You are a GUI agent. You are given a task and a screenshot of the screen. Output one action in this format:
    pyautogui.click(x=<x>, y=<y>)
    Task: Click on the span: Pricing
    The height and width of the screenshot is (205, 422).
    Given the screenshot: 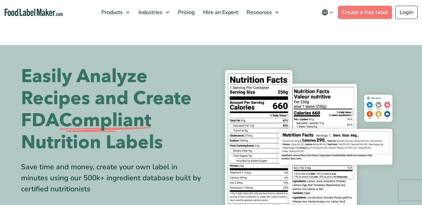 What is the action you would take?
    pyautogui.click(x=186, y=12)
    